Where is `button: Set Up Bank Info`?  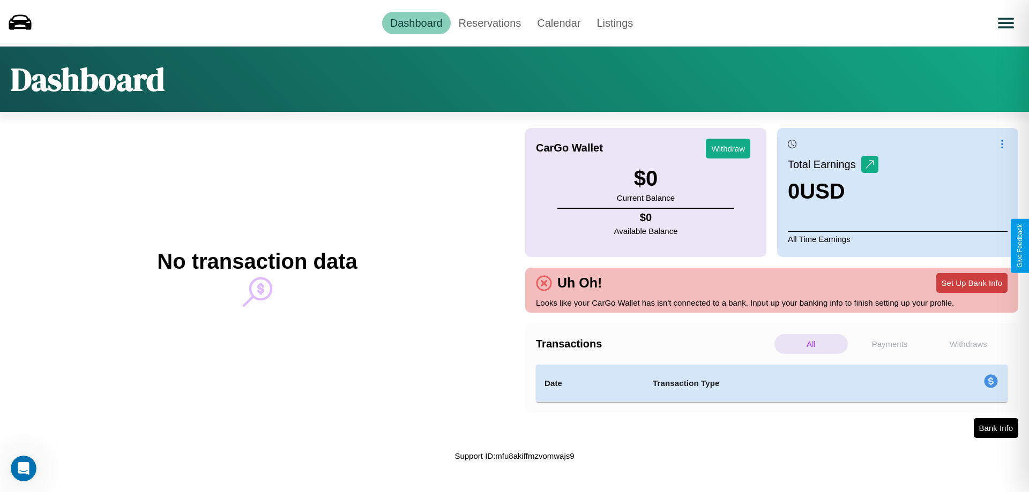 button: Set Up Bank Info is located at coordinates (971, 283).